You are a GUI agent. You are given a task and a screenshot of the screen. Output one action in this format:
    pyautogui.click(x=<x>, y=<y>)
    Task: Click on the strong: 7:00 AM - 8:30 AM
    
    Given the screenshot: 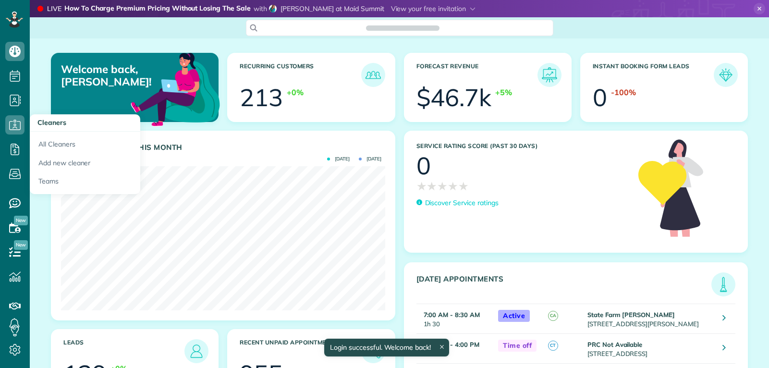 What is the action you would take?
    pyautogui.click(x=452, y=315)
    